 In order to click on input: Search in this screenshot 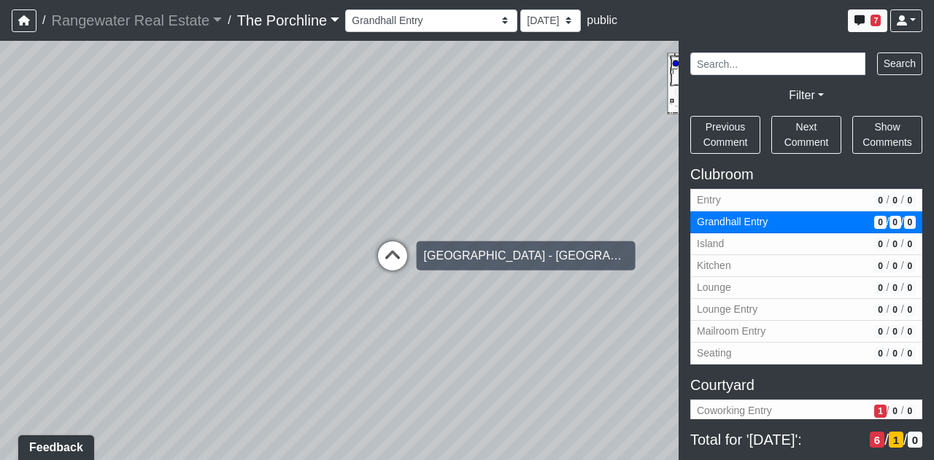, I will do `click(778, 63)`.